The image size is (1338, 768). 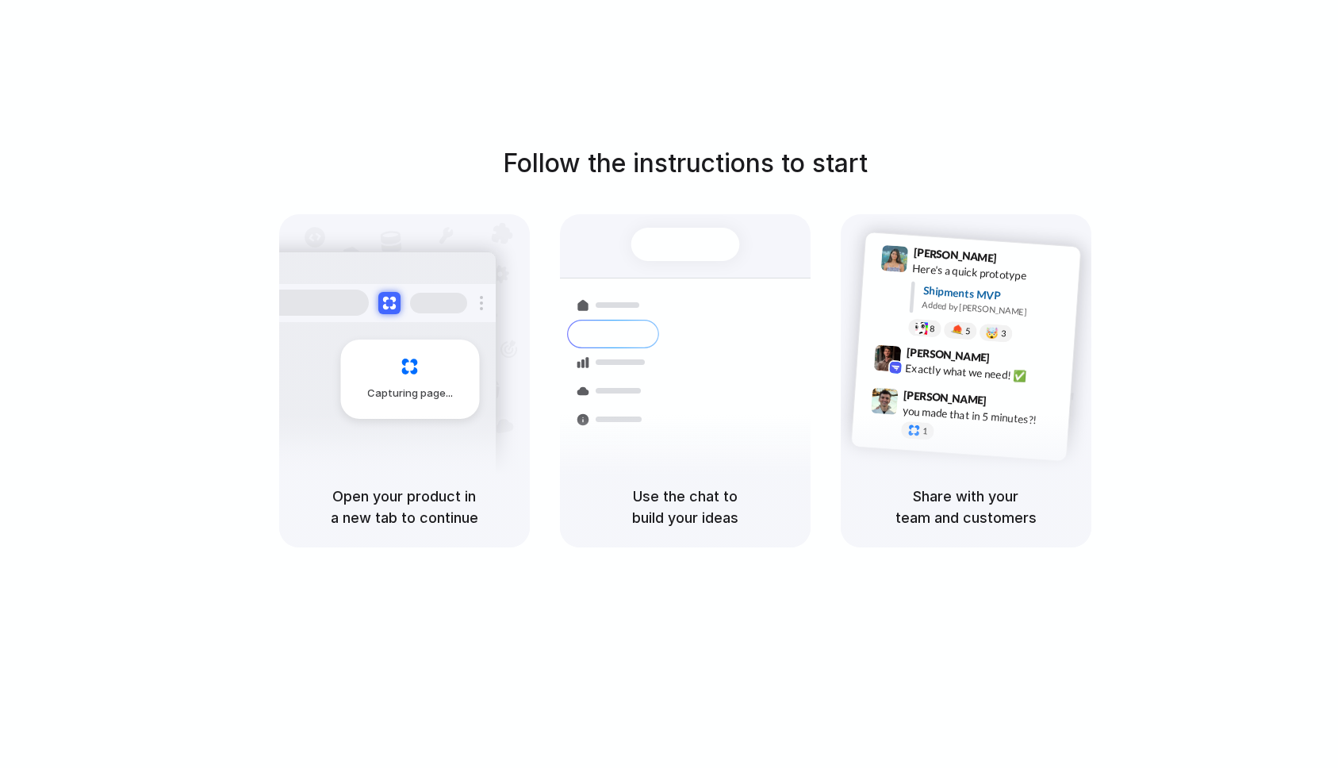 I want to click on h1: Follow the instructions to start, so click(x=685, y=163).